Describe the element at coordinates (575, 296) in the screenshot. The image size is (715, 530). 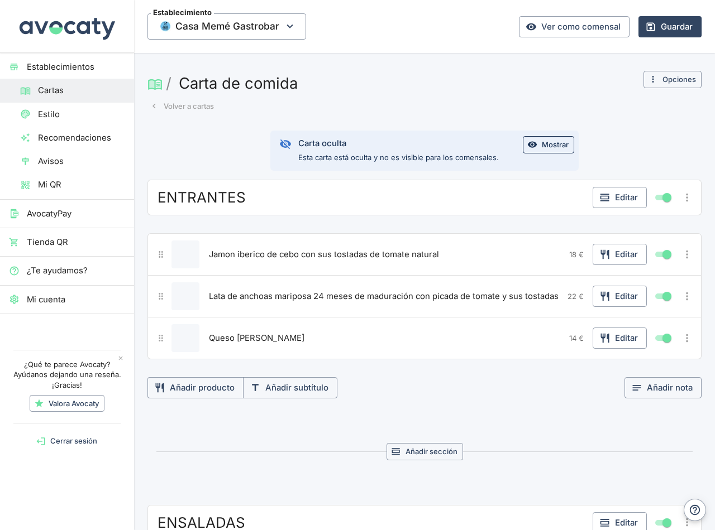
I see `span: 22 €` at that location.